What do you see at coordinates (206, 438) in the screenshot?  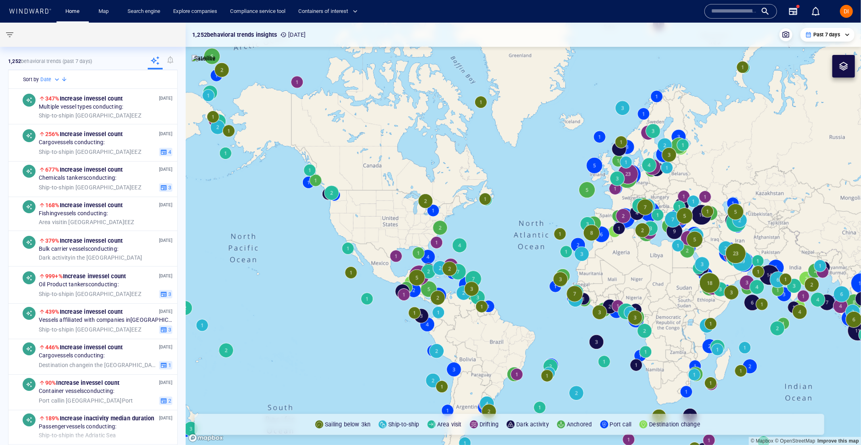 I see `a: Mapbox logo` at bounding box center [206, 438].